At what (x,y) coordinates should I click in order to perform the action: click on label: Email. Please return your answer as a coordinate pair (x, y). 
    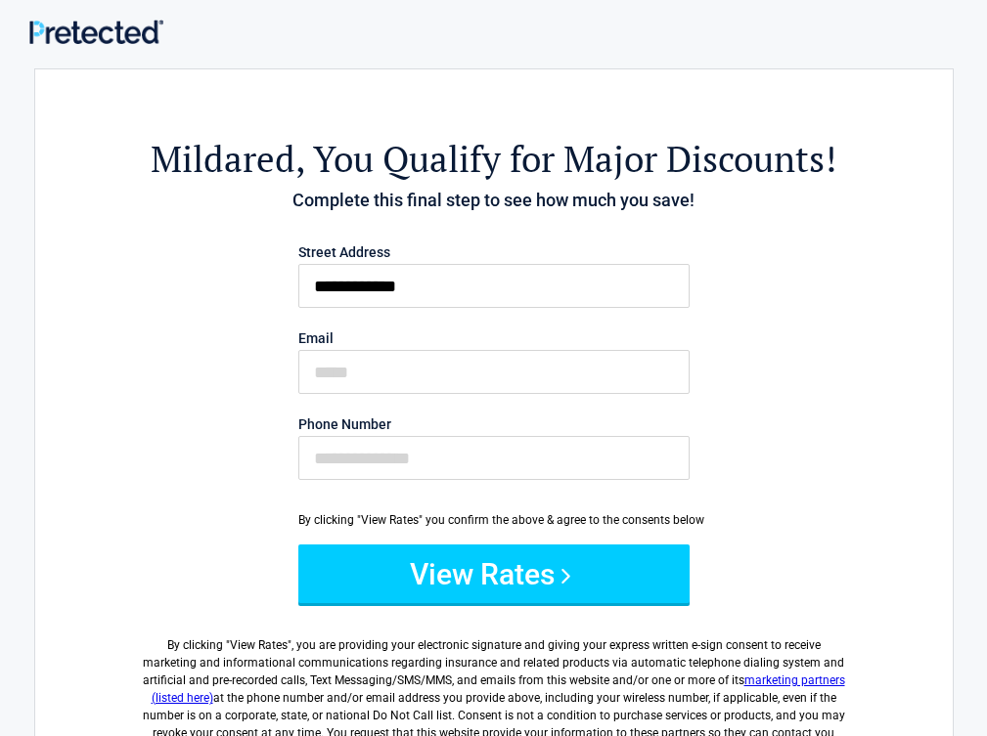
    Looking at the image, I should click on (494, 338).